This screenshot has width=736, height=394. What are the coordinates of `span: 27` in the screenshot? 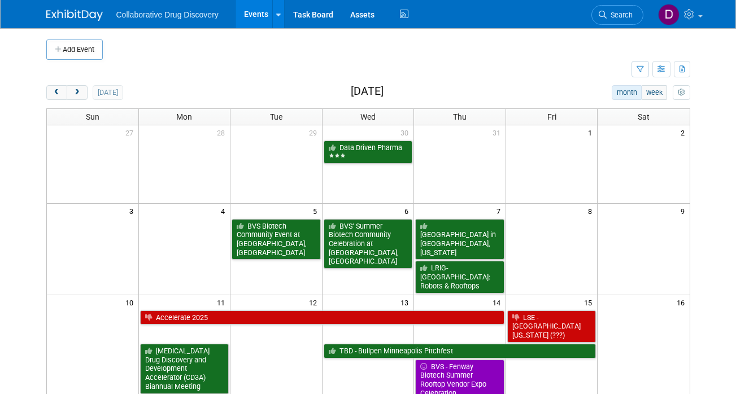 It's located at (131, 132).